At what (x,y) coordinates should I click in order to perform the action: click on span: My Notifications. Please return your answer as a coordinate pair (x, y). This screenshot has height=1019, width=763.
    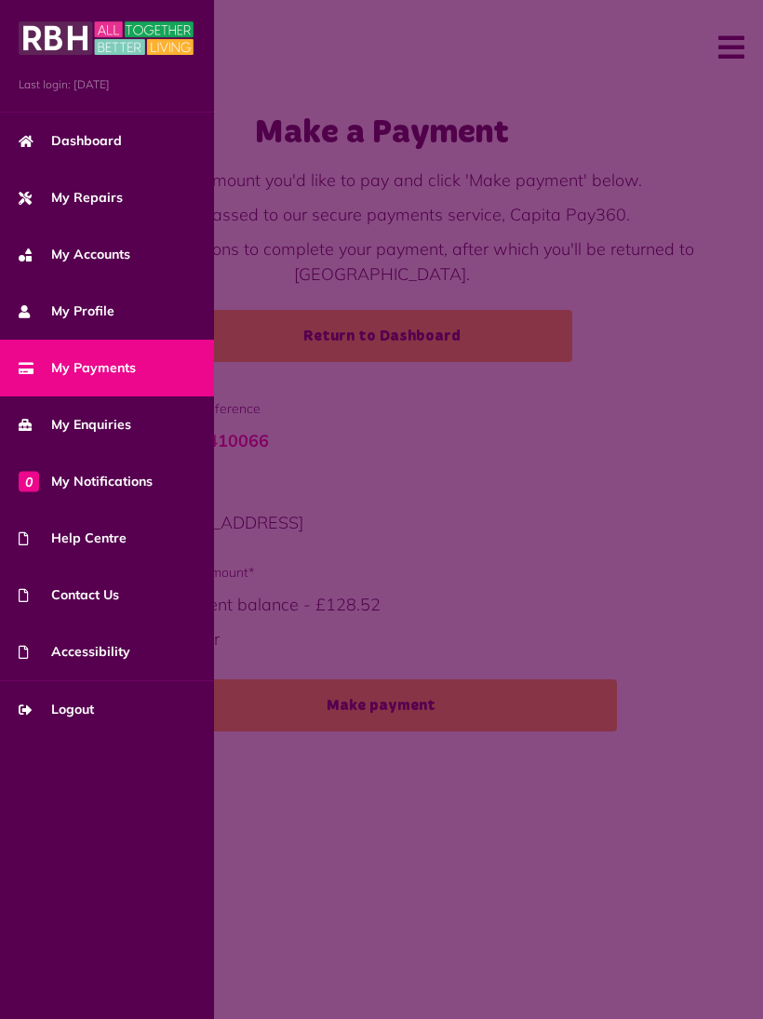
    Looking at the image, I should click on (86, 481).